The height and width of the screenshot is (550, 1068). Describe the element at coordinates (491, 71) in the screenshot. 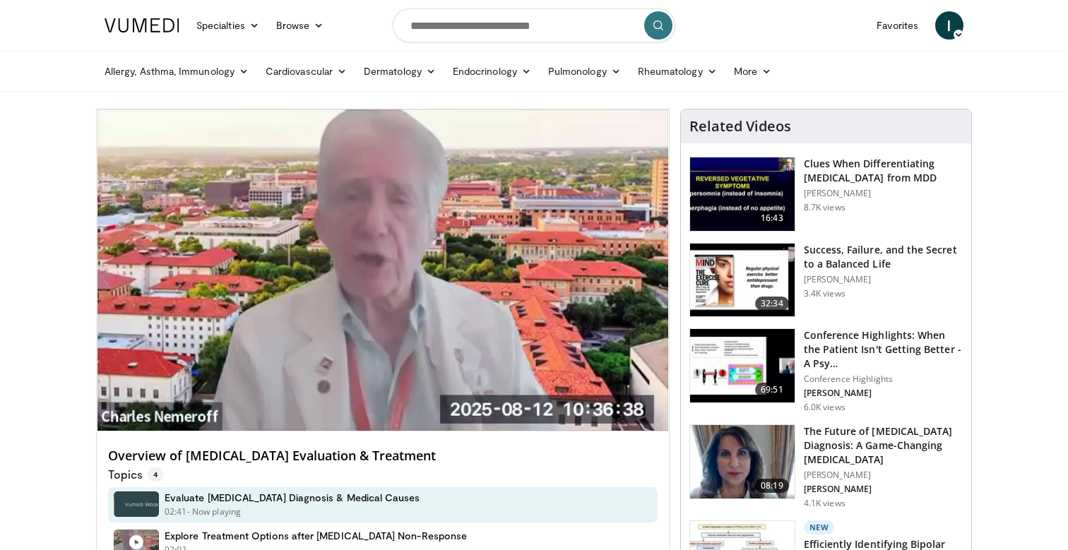

I see `a: Endocrinology` at that location.